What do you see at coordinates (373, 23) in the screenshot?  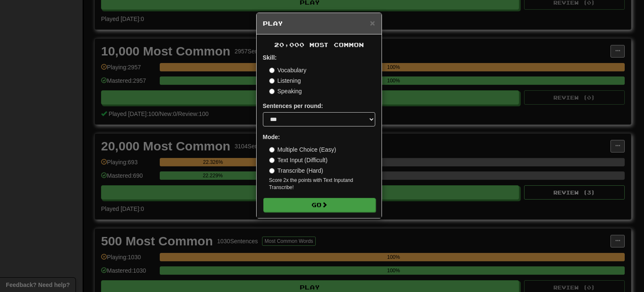 I see `button: Close` at bounding box center [373, 23].